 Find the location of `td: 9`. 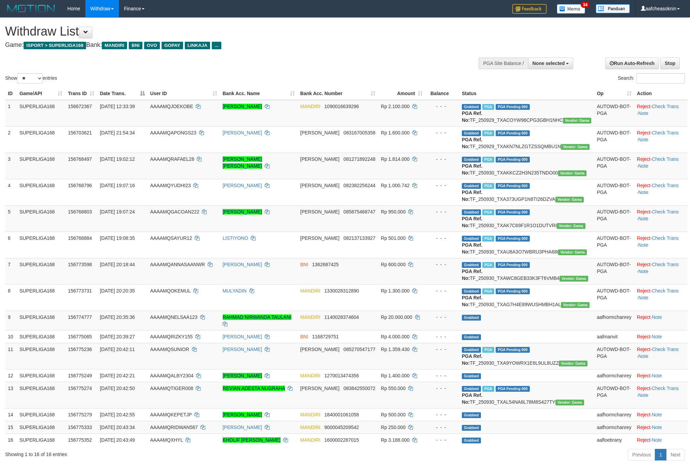

td: 9 is located at coordinates (11, 320).